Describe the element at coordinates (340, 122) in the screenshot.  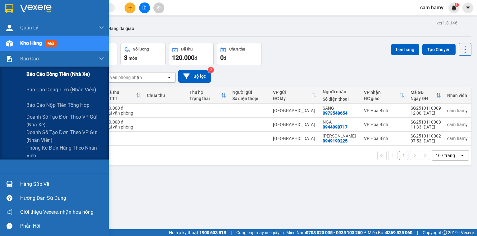
I see `div: NGA` at that location.